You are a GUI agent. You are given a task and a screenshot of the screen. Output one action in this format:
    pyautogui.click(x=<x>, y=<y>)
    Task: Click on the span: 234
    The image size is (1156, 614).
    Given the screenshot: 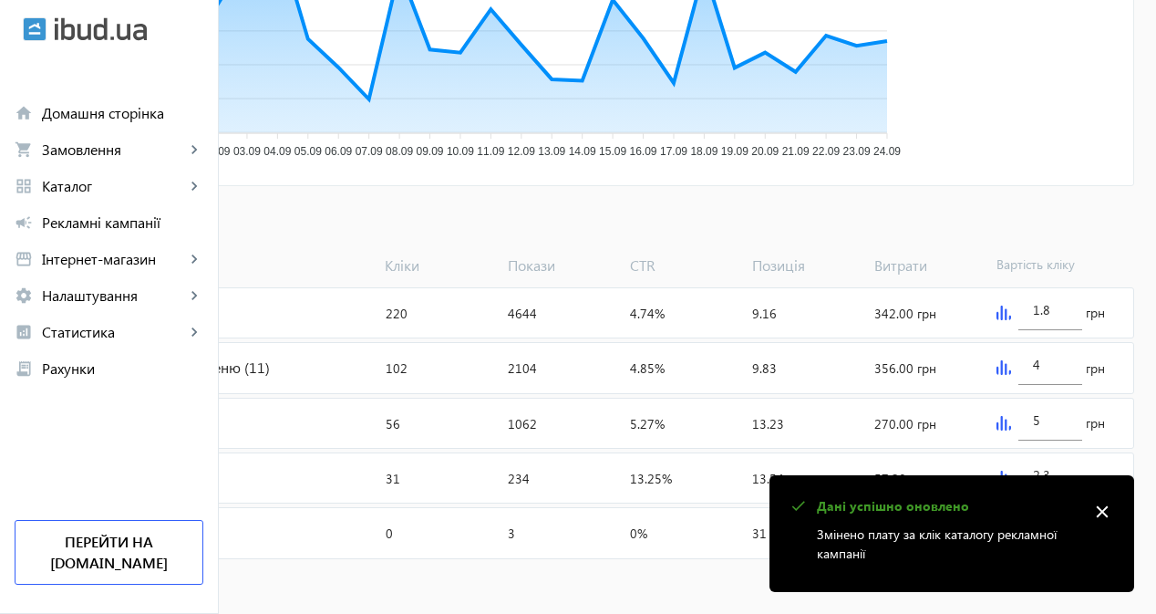 What is the action you would take?
    pyautogui.click(x=519, y=478)
    